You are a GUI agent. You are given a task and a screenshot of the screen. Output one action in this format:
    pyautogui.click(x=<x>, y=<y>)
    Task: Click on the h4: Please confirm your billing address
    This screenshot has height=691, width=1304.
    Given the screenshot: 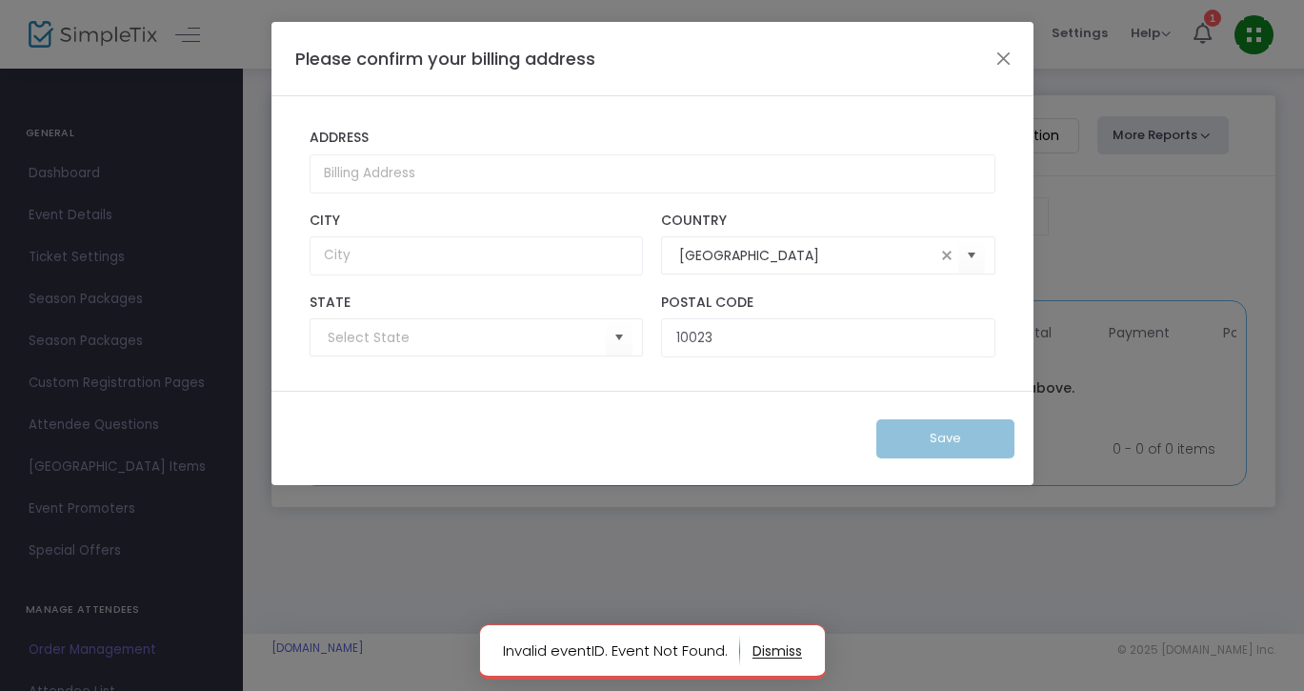 What is the action you would take?
    pyautogui.click(x=445, y=58)
    